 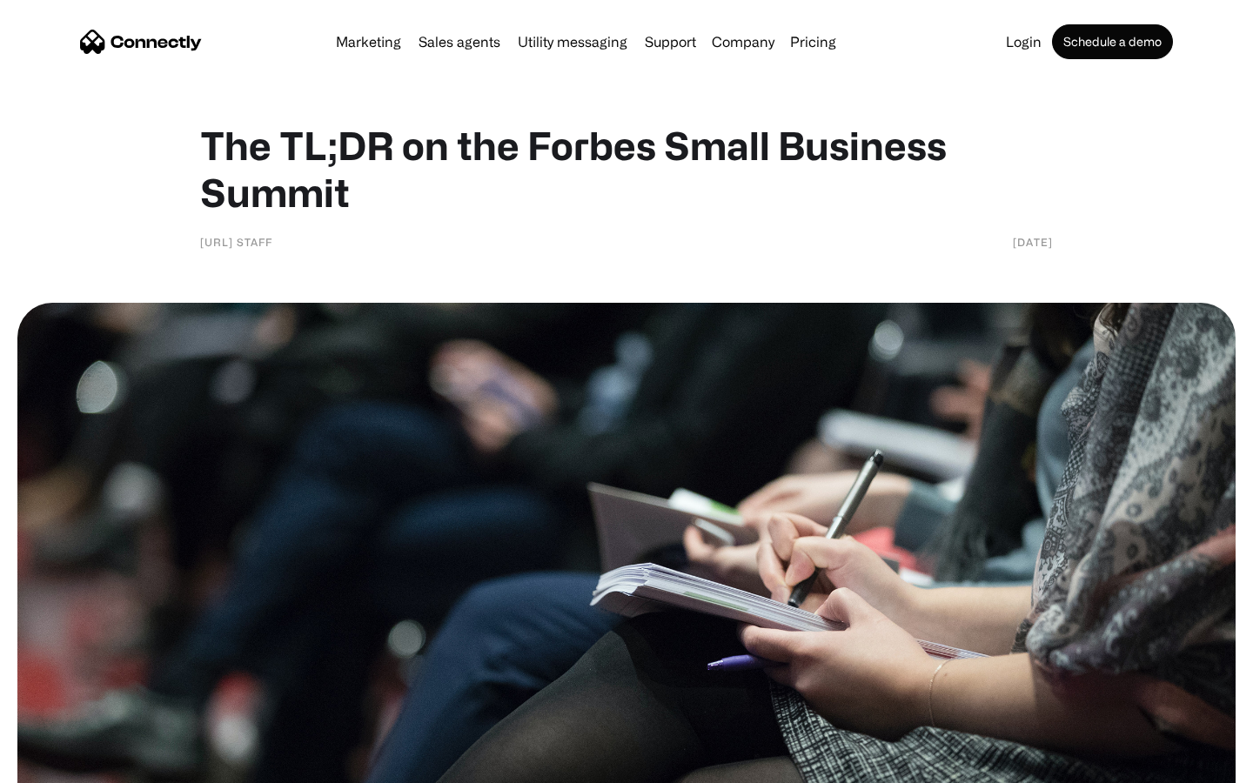 I want to click on a: Marketing, so click(x=368, y=42).